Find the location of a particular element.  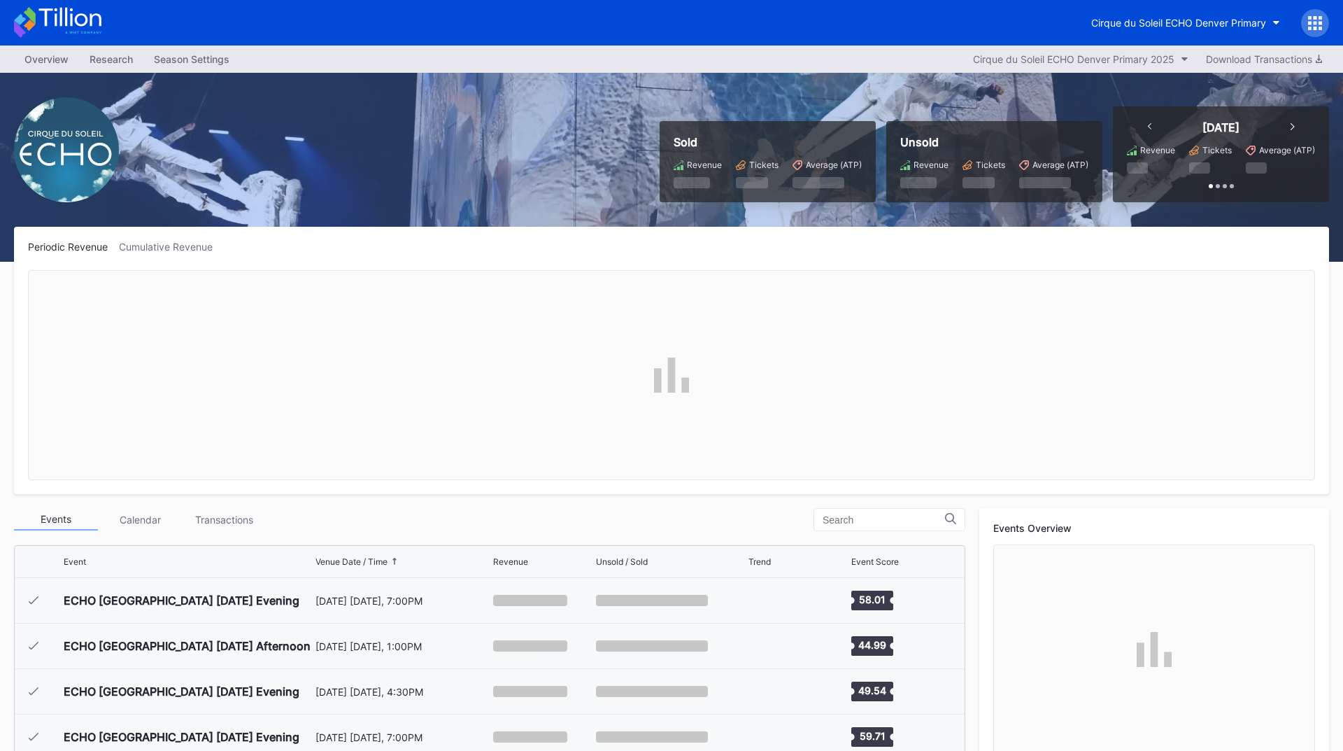

button: Cirque du Soleil ECHO Denver Primary 2025 is located at coordinates (1081, 59).